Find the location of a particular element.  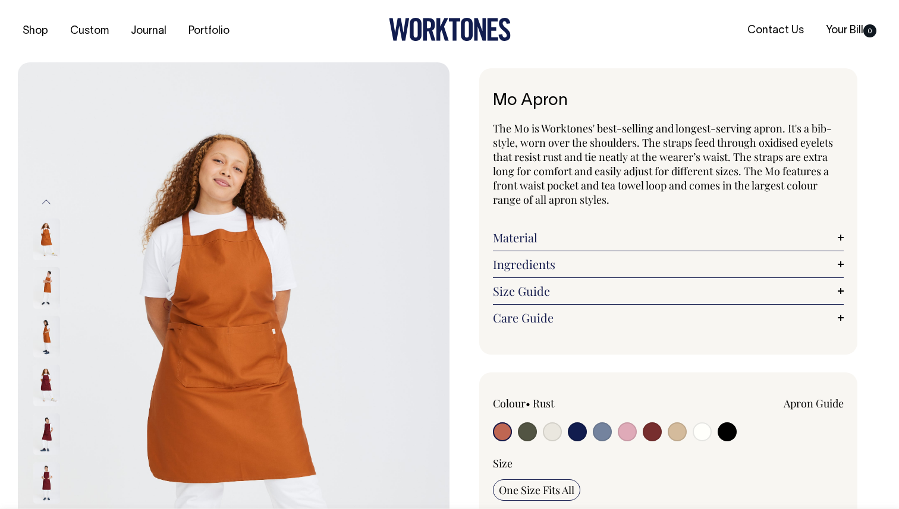

input: One Size Fits All is located at coordinates (536, 490).